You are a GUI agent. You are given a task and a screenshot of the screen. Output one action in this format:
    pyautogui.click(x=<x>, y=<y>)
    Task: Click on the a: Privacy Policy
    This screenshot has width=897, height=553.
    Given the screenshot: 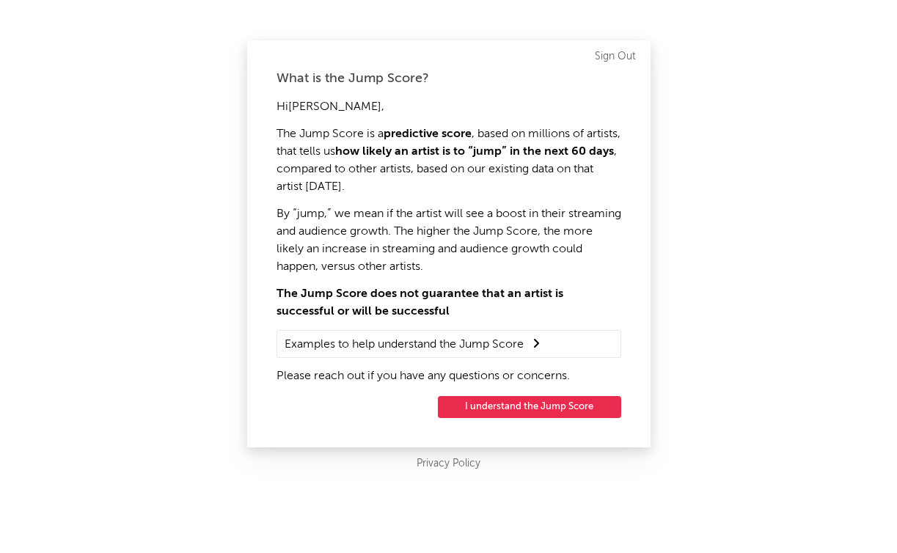 What is the action you would take?
    pyautogui.click(x=448, y=463)
    